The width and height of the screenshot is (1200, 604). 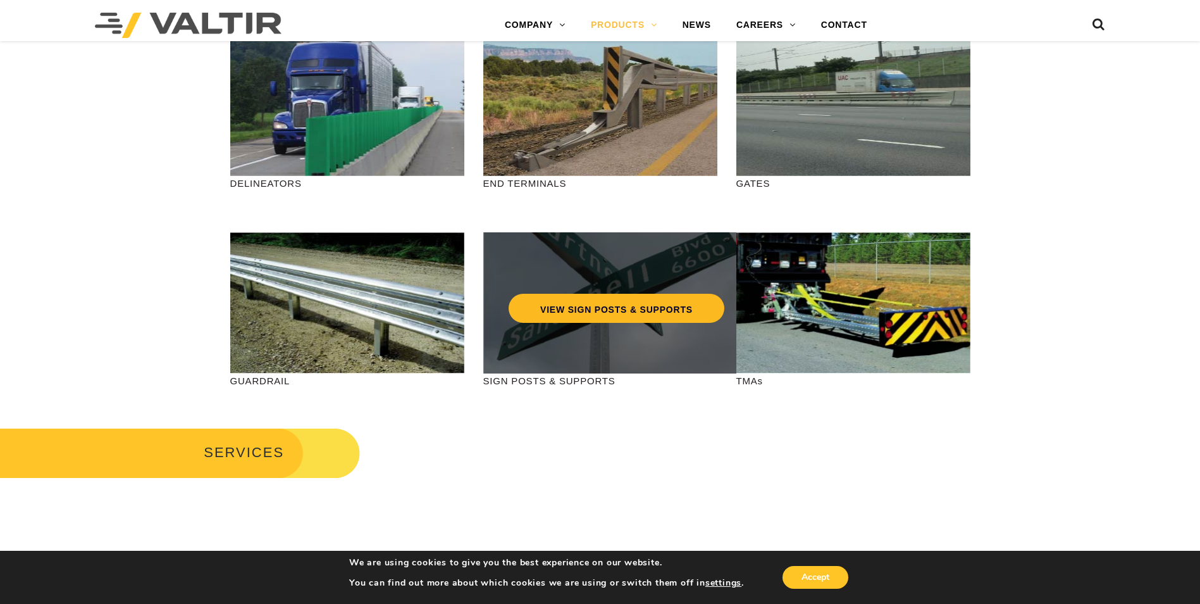 What do you see at coordinates (347, 183) in the screenshot?
I see `p: DELINEATORS` at bounding box center [347, 183].